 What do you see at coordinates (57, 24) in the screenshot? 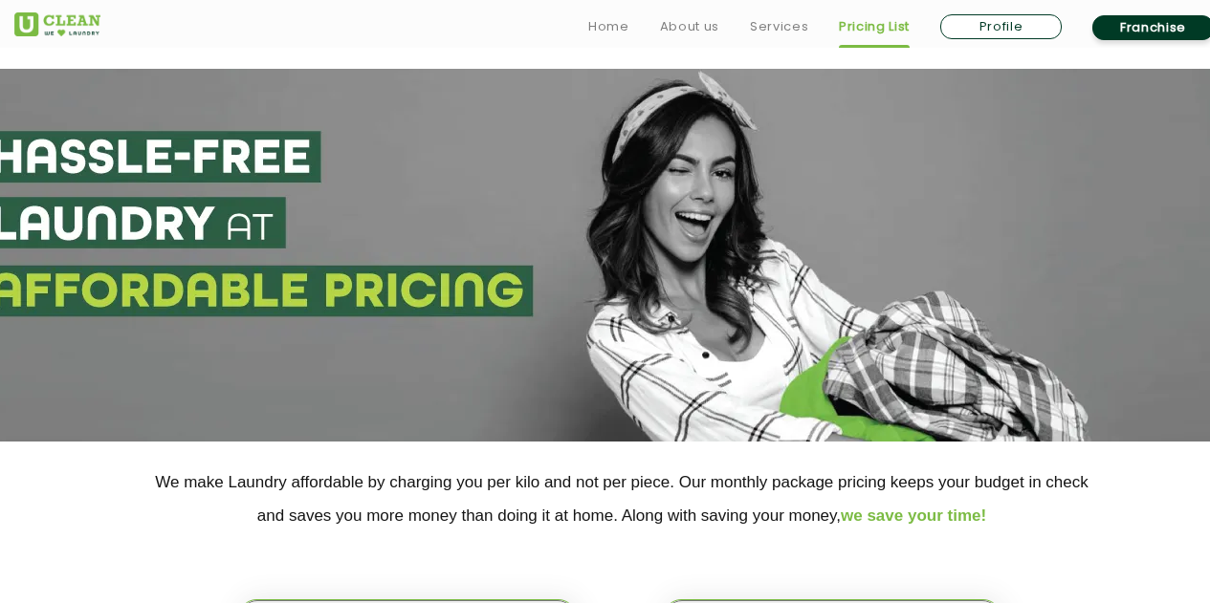
I see `img: UClean Laundry and Dry Cleaning` at bounding box center [57, 24].